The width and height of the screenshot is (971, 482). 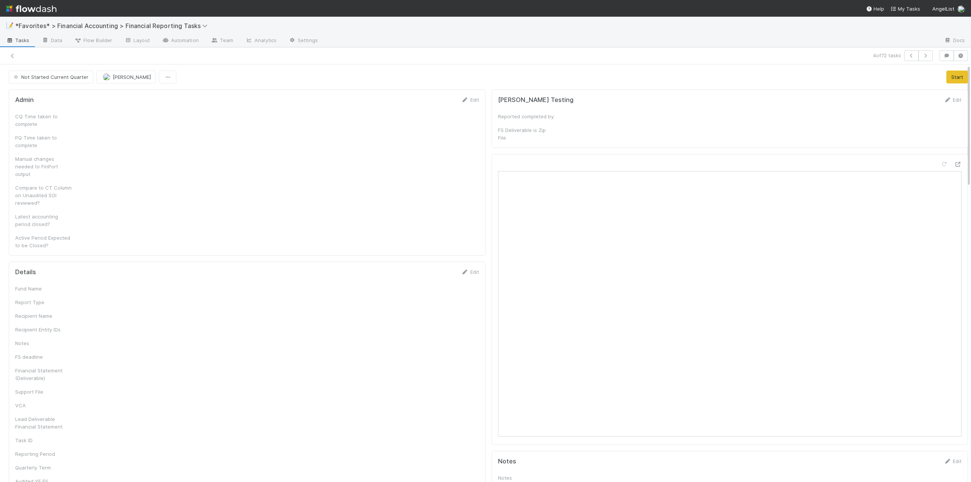 I want to click on div: Reported completed by, so click(x=526, y=116).